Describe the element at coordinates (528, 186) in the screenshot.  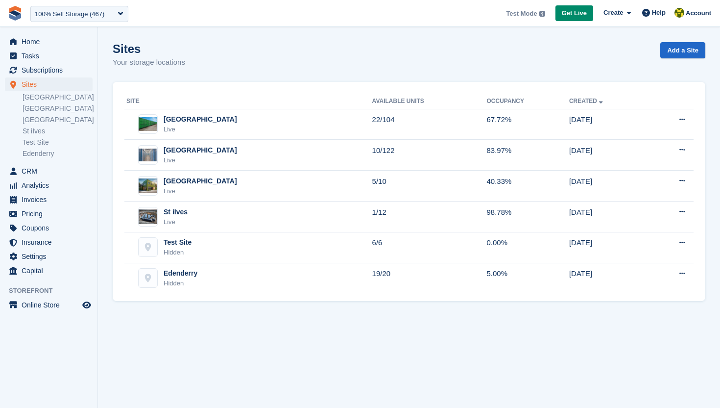
I see `td: 40.33%` at that location.